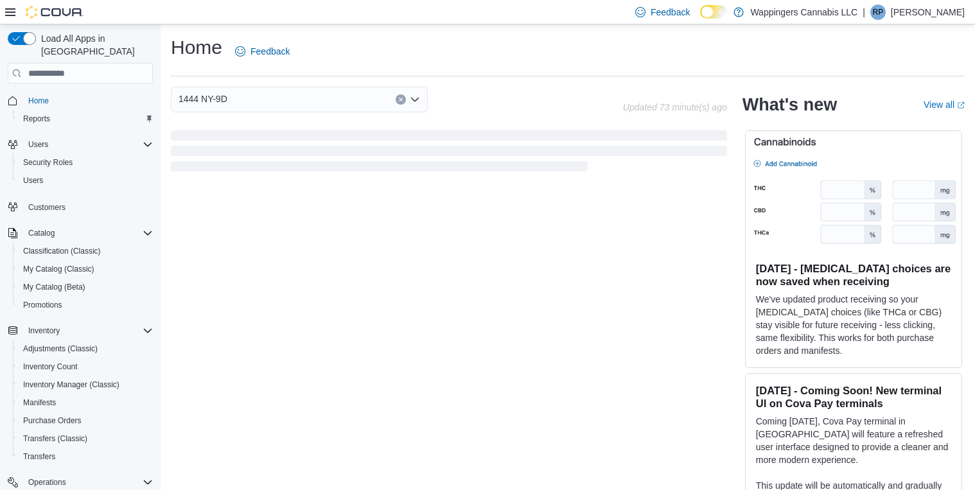 This screenshot has width=975, height=490. I want to click on p: Wappingers Cannabis LLC, so click(804, 12).